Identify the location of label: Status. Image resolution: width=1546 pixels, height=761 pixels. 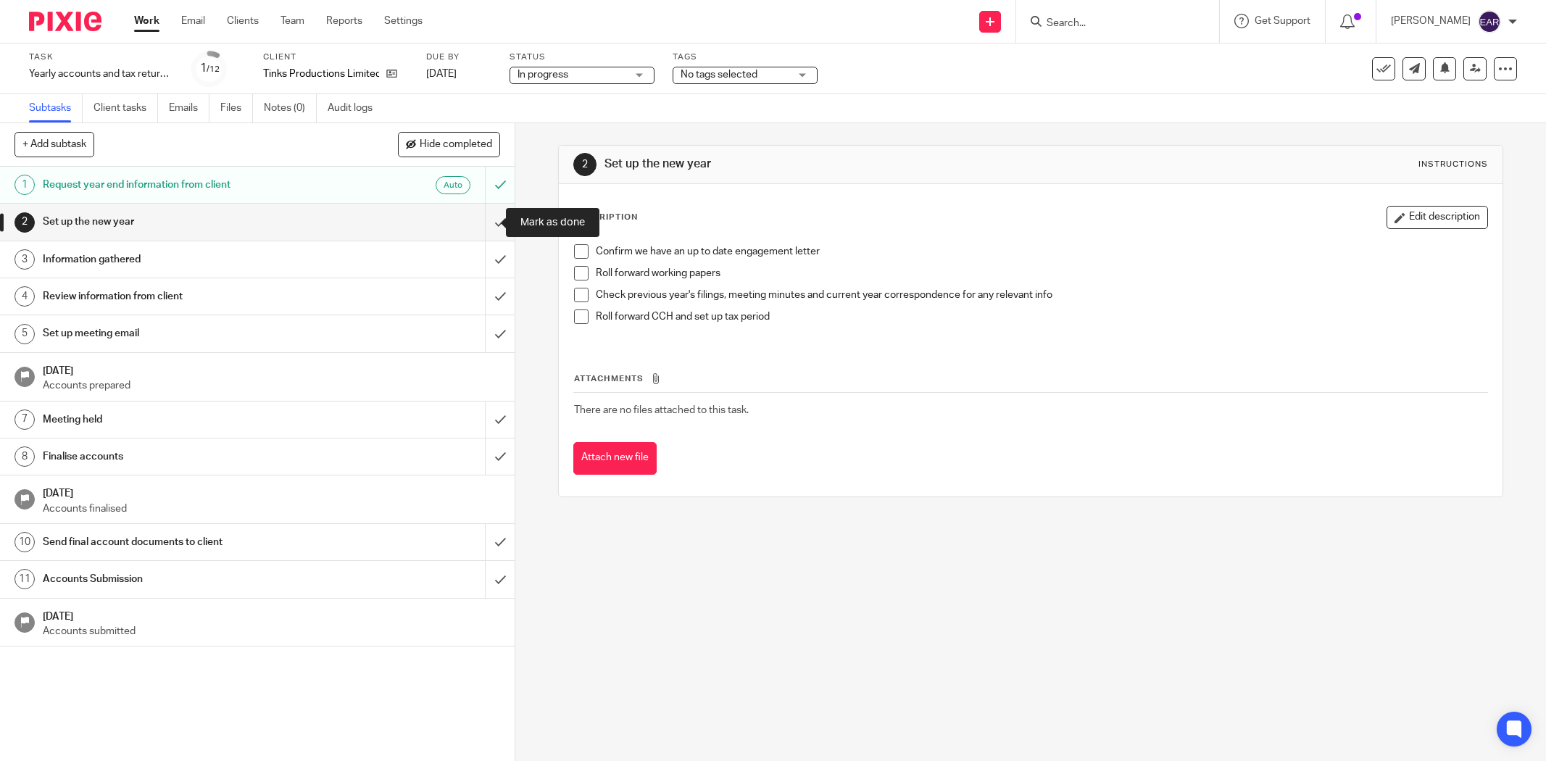
(582, 57).